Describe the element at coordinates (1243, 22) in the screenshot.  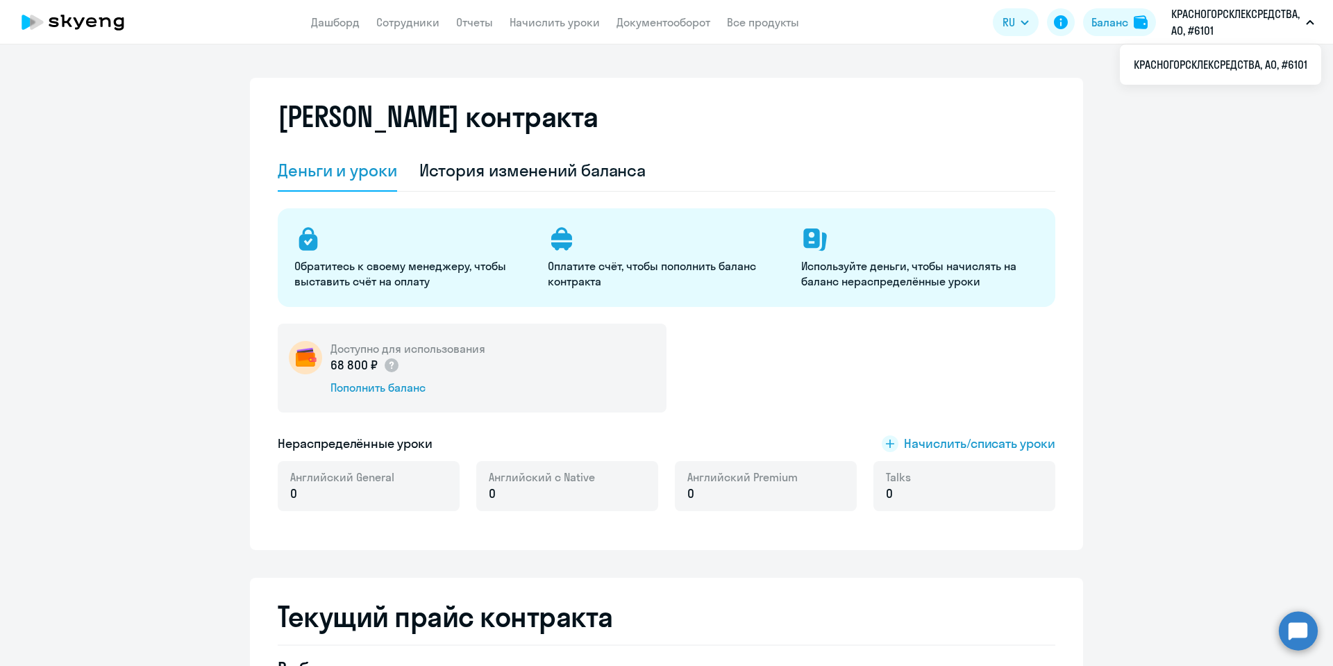
I see `button: КРАСНОГОРСКЛЕКСРЕДСТВА, АО, #6101` at that location.